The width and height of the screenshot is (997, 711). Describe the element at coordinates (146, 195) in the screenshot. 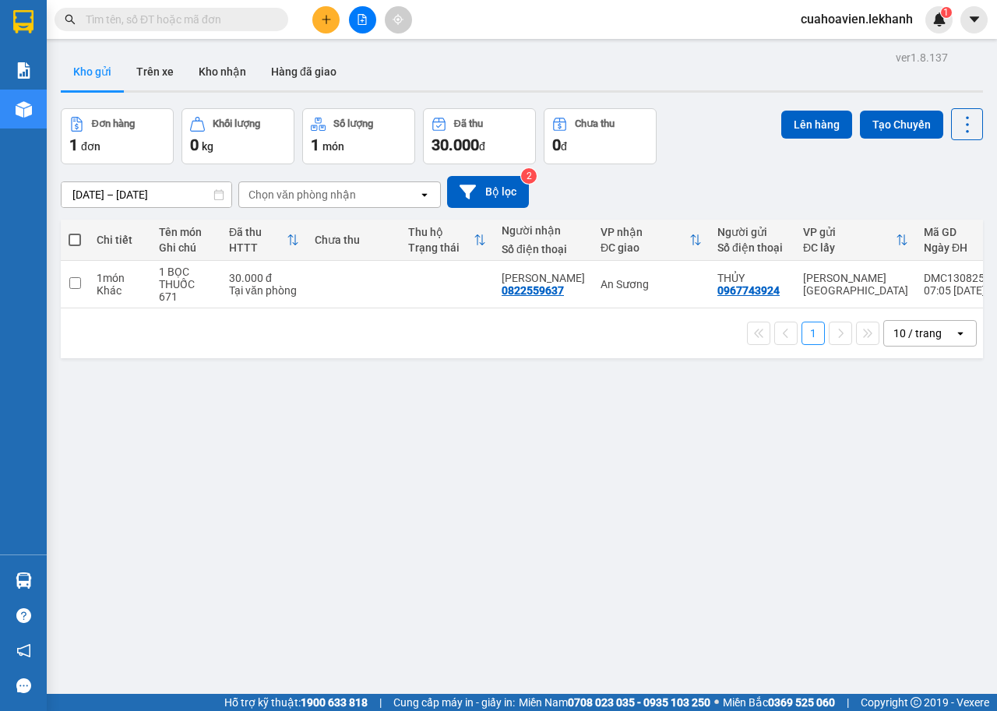

I see `input: Select a date range.` at that location.